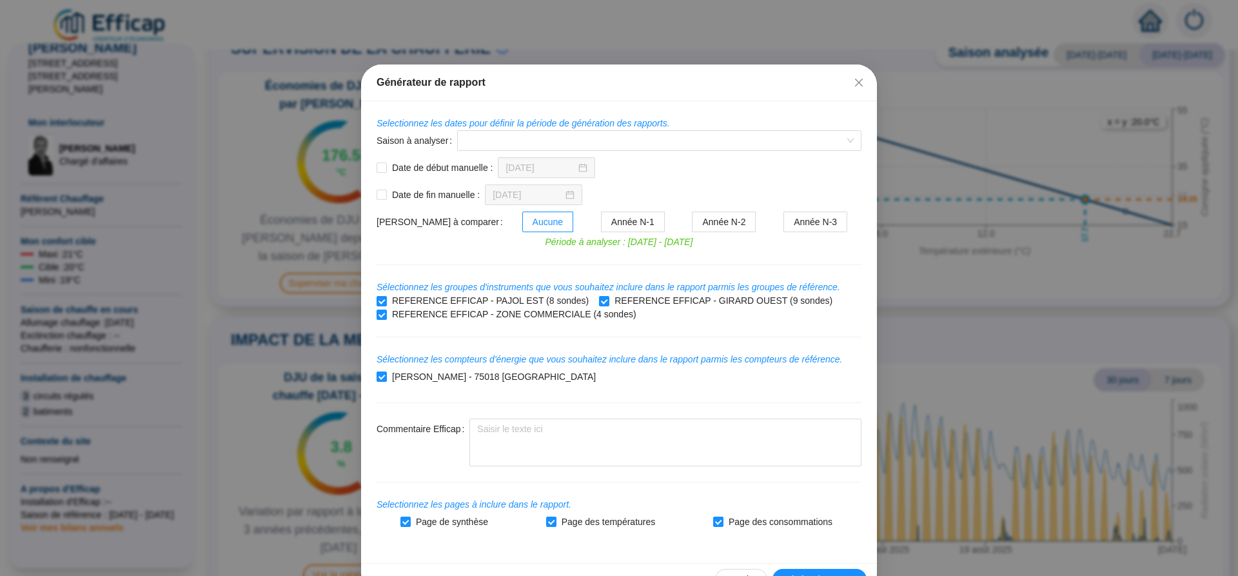 This screenshot has width=1238, height=576. Describe the element at coordinates (608, 287) in the screenshot. I see `i: Sélectionnez les groupes d'instruments que vous souhaitez inclure dans le rapport parmis les grou...` at that location.